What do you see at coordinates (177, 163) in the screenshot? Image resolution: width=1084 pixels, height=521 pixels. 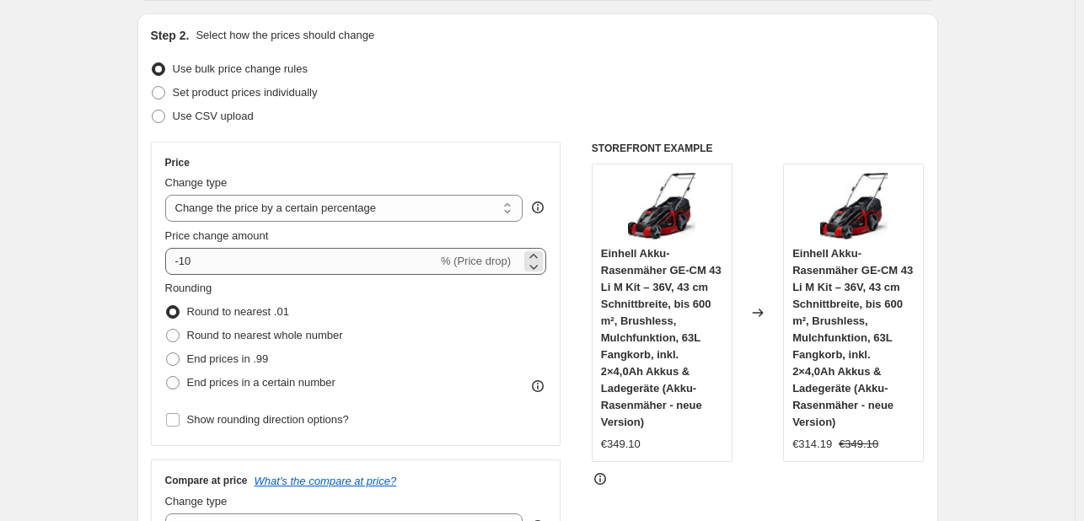 I see `h3: Price` at bounding box center [177, 163].